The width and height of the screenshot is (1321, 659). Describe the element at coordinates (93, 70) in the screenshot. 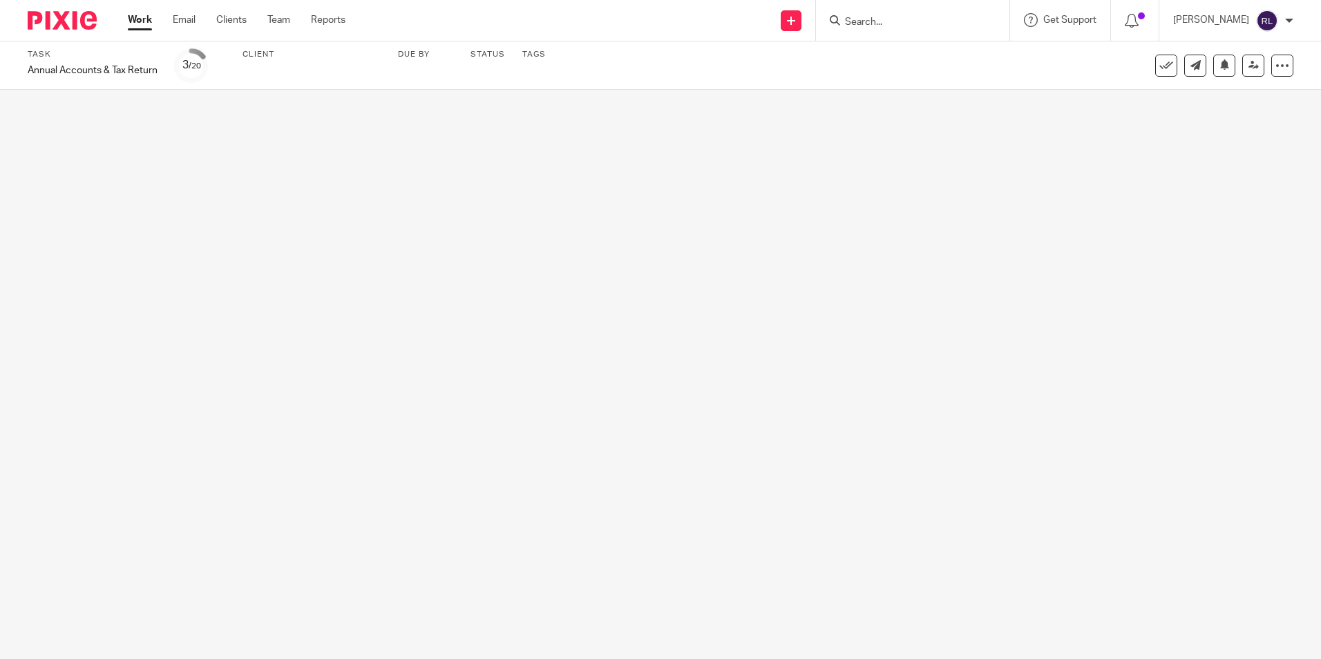

I see `div: Annual Accounts & Tax Return` at that location.